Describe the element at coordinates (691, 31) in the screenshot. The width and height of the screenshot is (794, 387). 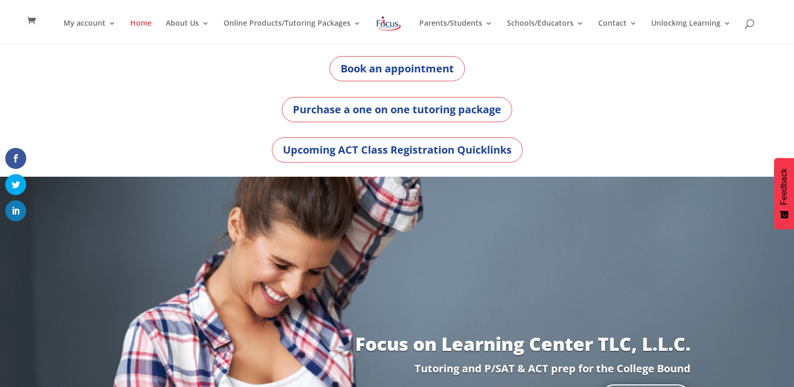
I see `a: Unlocking Learning` at that location.